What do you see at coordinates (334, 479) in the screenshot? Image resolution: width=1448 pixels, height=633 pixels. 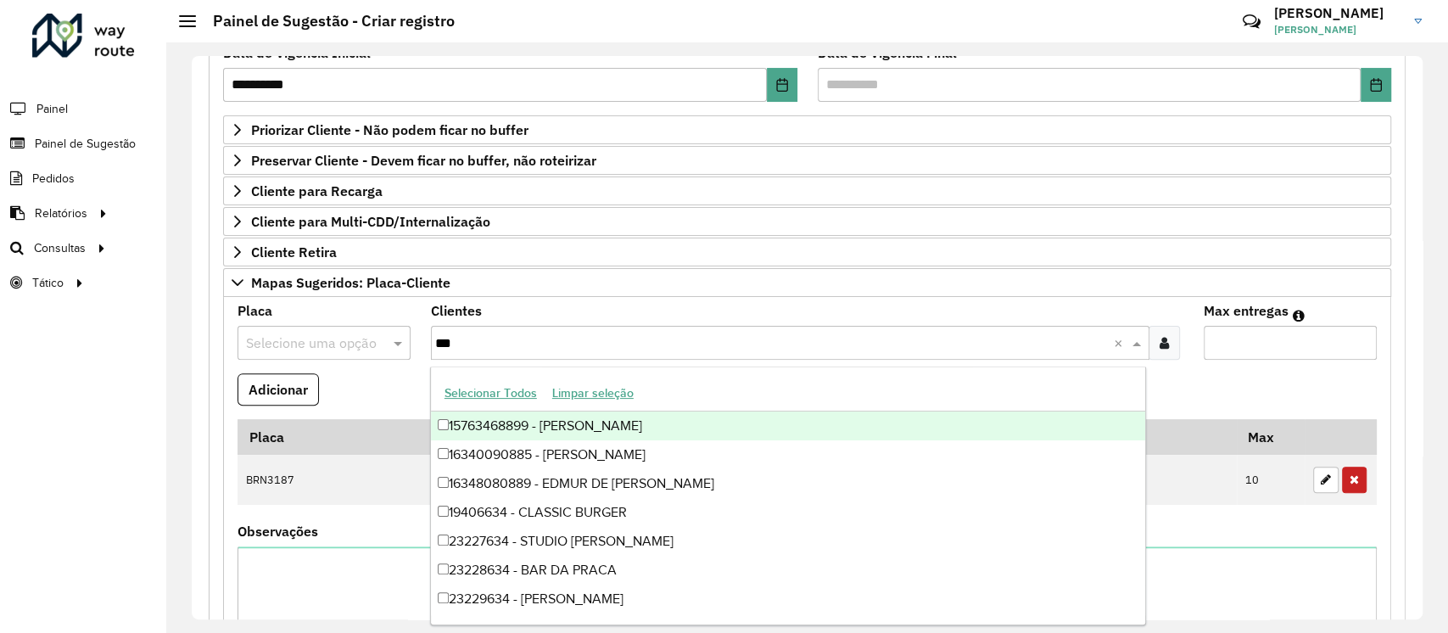 I see `td: BRN3187` at bounding box center [334, 479].